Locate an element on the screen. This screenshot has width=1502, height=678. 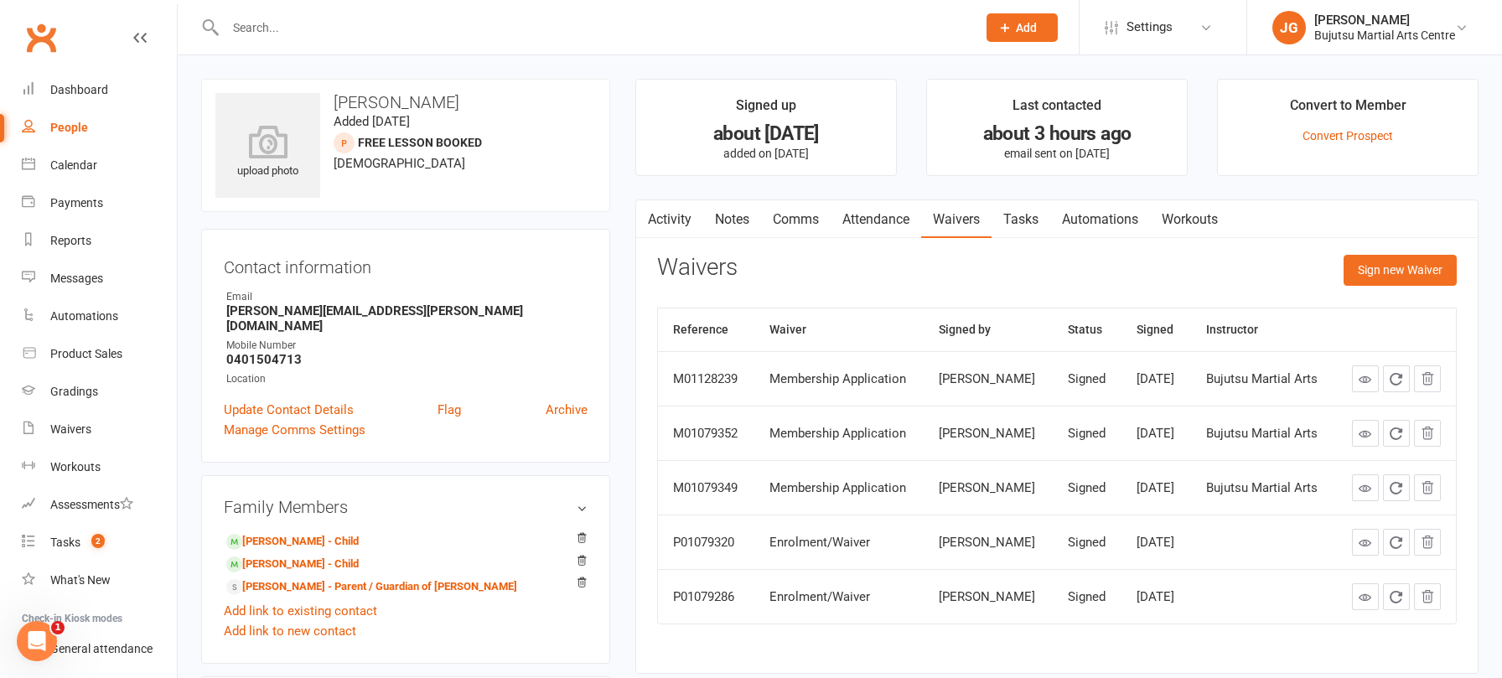
div: Convert to Member is located at coordinates (1348, 110).